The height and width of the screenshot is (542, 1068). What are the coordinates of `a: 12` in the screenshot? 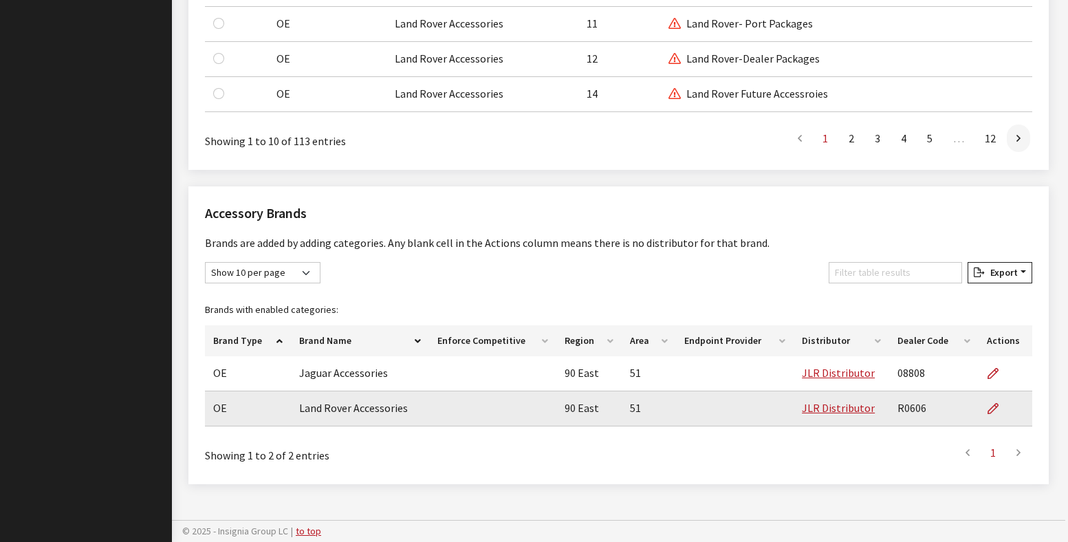 It's located at (990, 138).